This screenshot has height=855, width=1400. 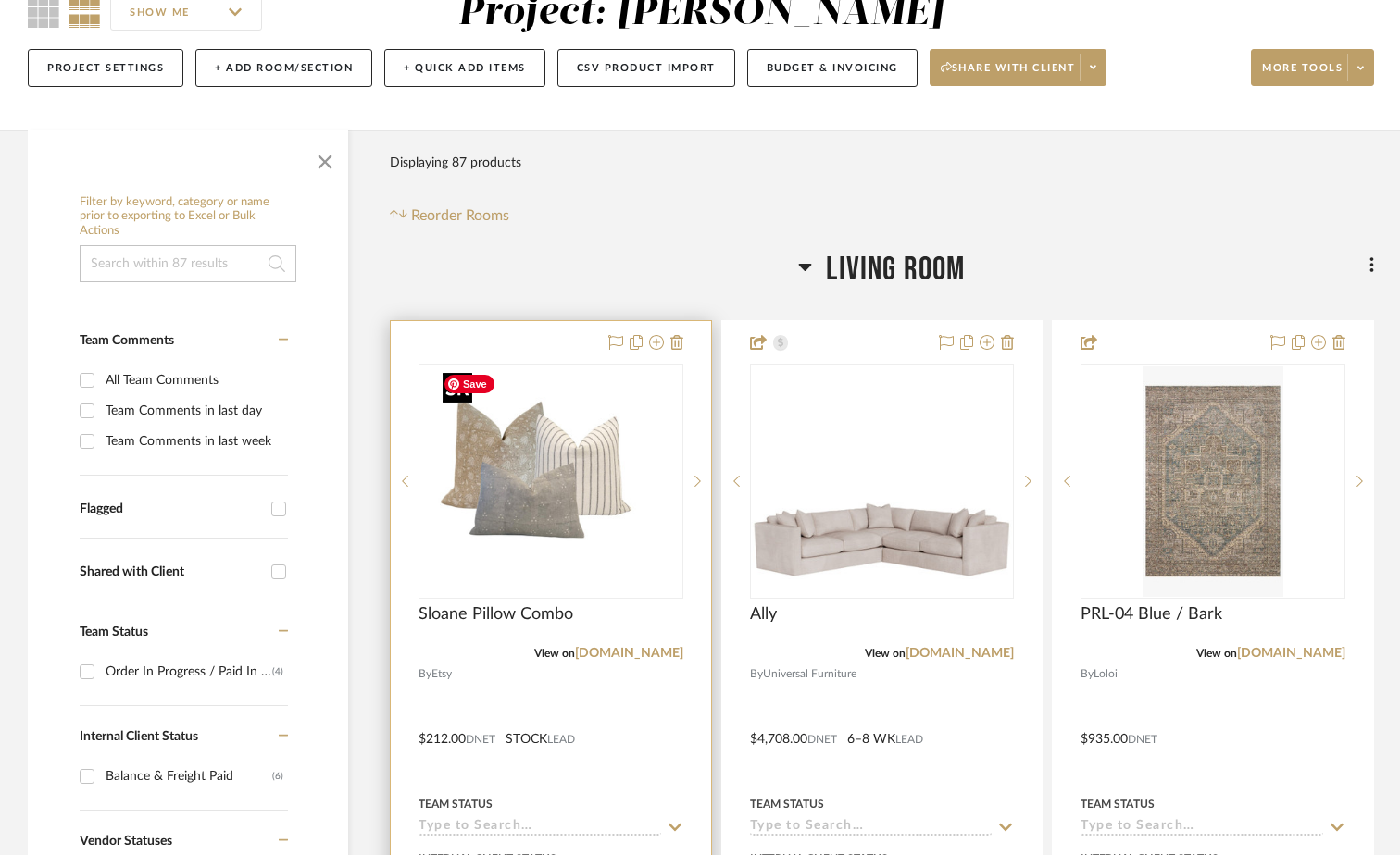 I want to click on button: + Quick Add Items, so click(x=464, y=68).